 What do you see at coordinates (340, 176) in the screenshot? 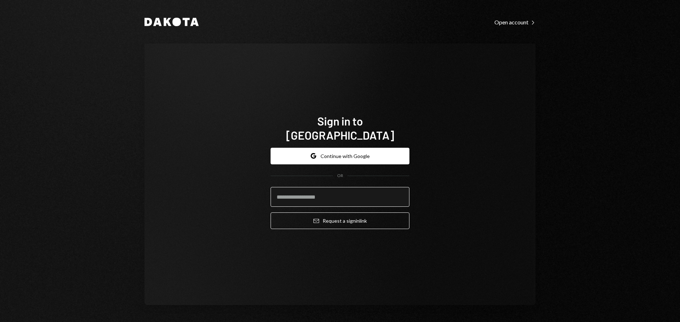
I see `div: OR` at bounding box center [340, 176].